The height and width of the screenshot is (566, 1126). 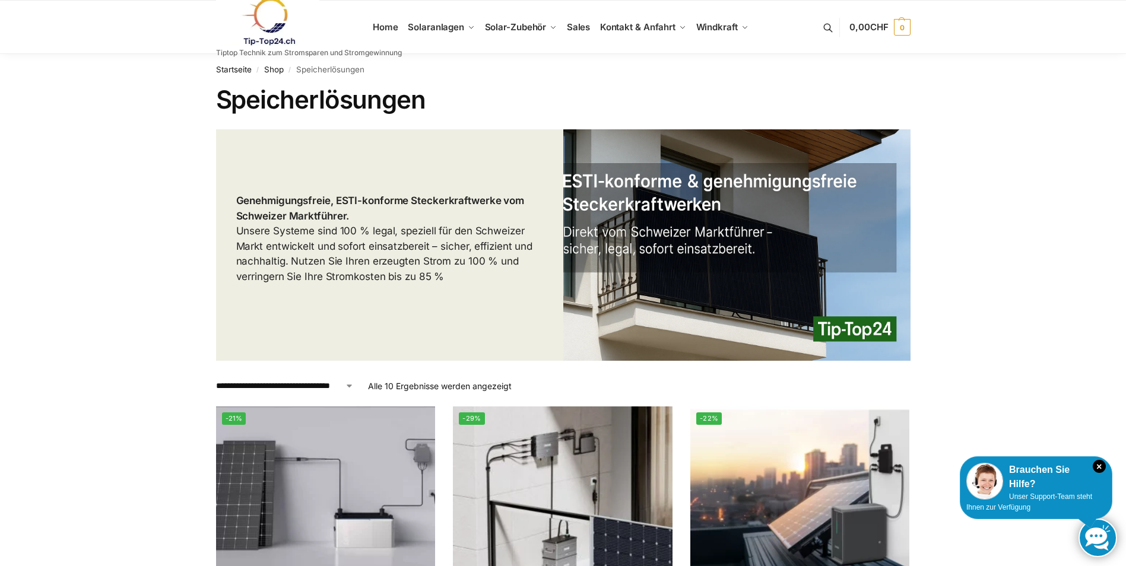 I want to click on div: Brauchen Sie Hilfe?, so click(x=1036, y=477).